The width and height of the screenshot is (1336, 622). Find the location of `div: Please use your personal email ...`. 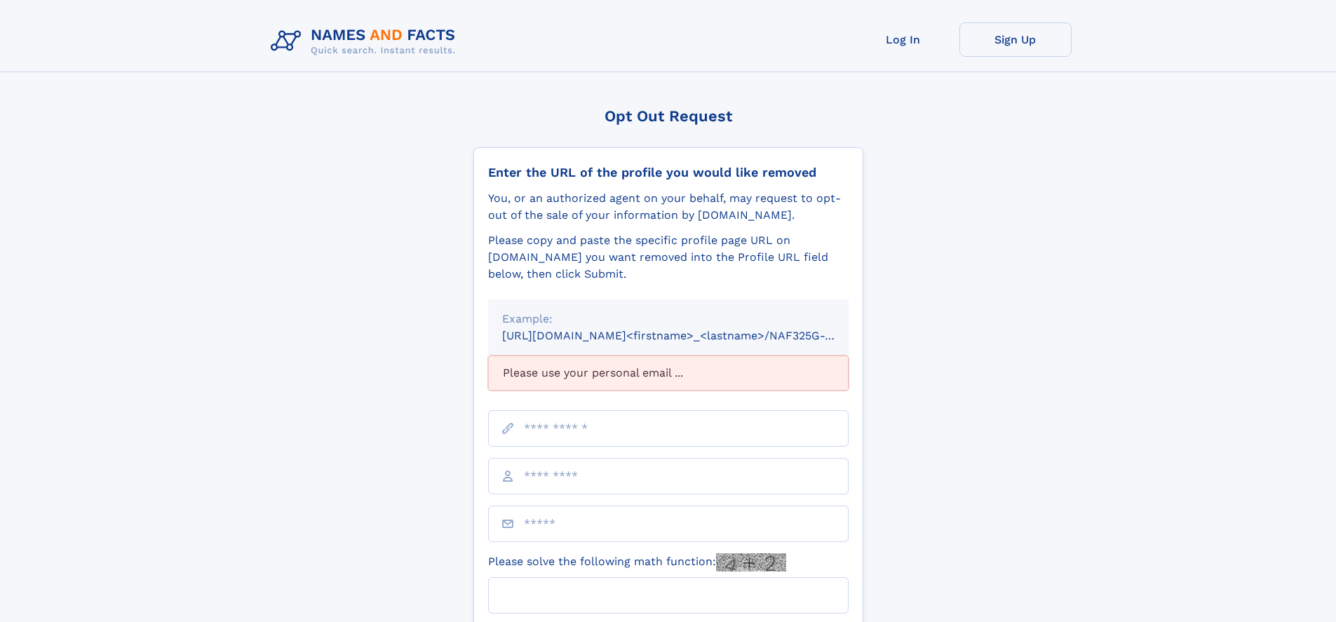

div: Please use your personal email ... is located at coordinates (668, 373).